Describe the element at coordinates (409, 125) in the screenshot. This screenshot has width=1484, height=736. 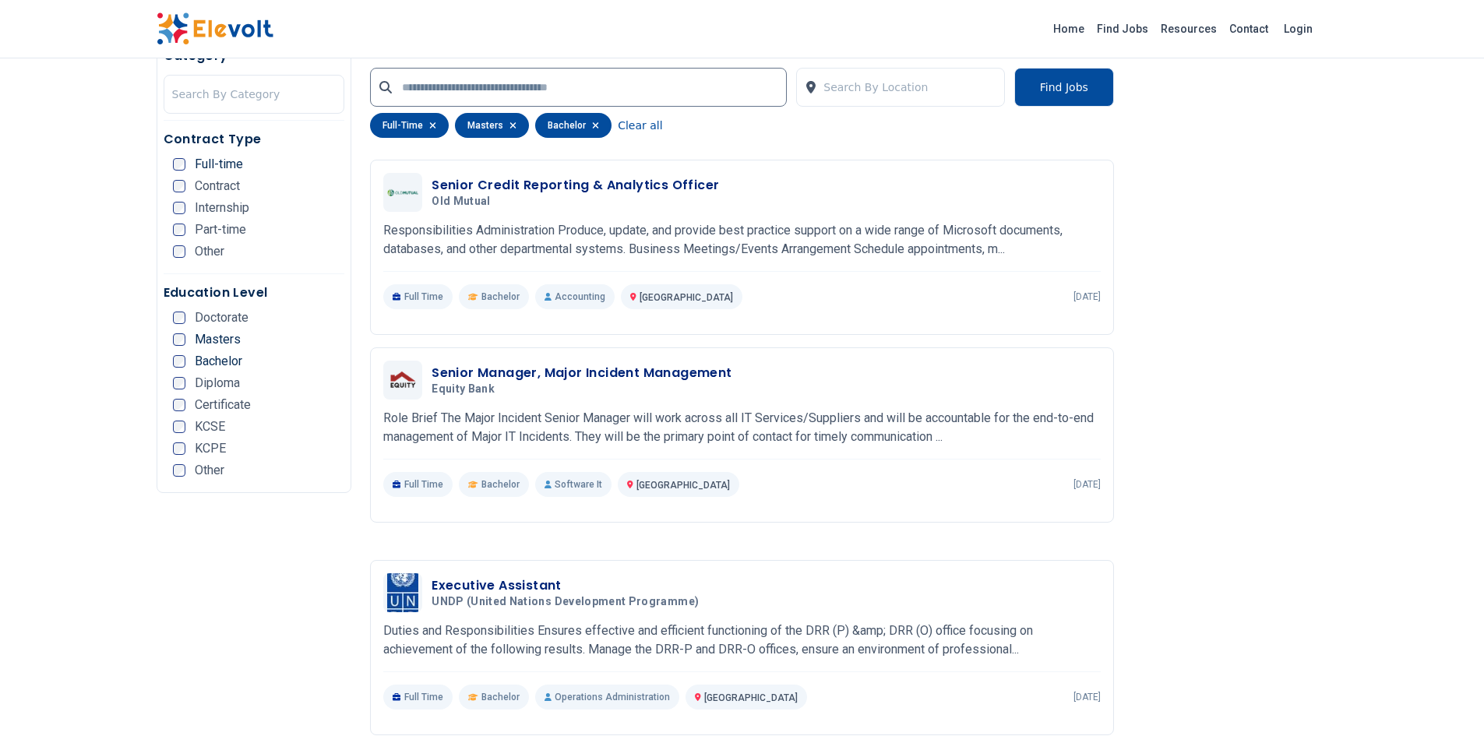
I see `div: full-time` at that location.